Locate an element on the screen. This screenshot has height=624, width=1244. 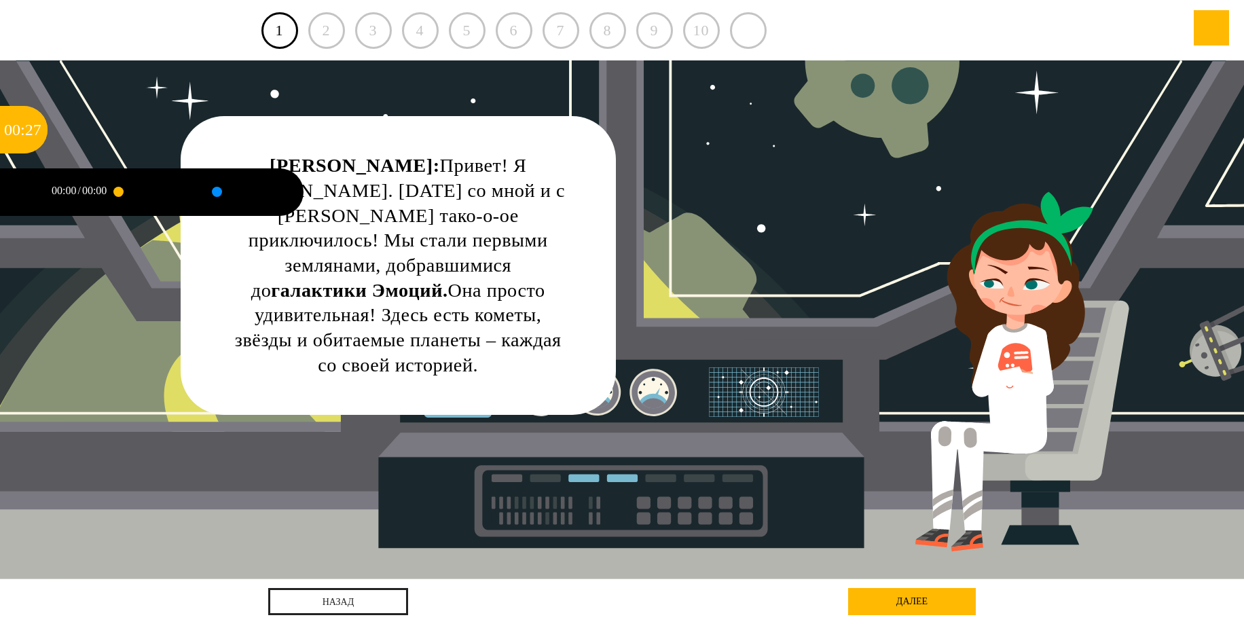
a: 1 is located at coordinates (280, 31).